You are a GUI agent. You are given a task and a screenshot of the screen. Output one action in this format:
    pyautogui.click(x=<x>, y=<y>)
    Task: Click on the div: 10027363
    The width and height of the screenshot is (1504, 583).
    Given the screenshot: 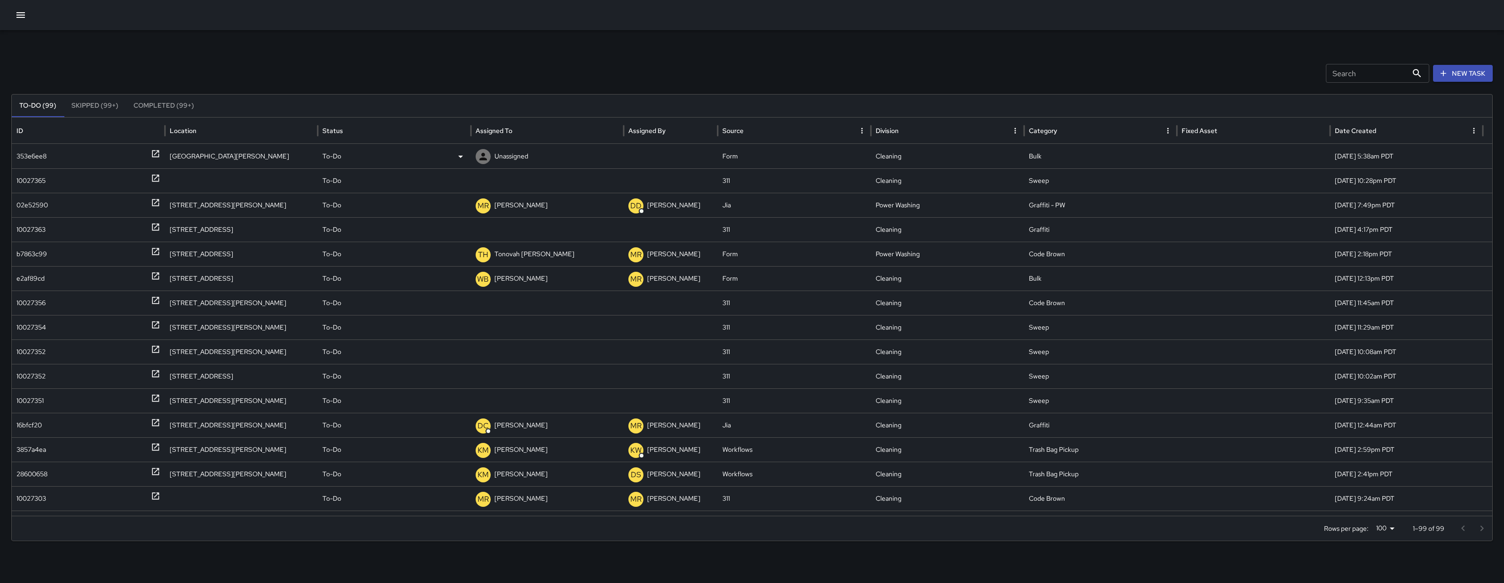 What is the action you would take?
    pyautogui.click(x=31, y=229)
    